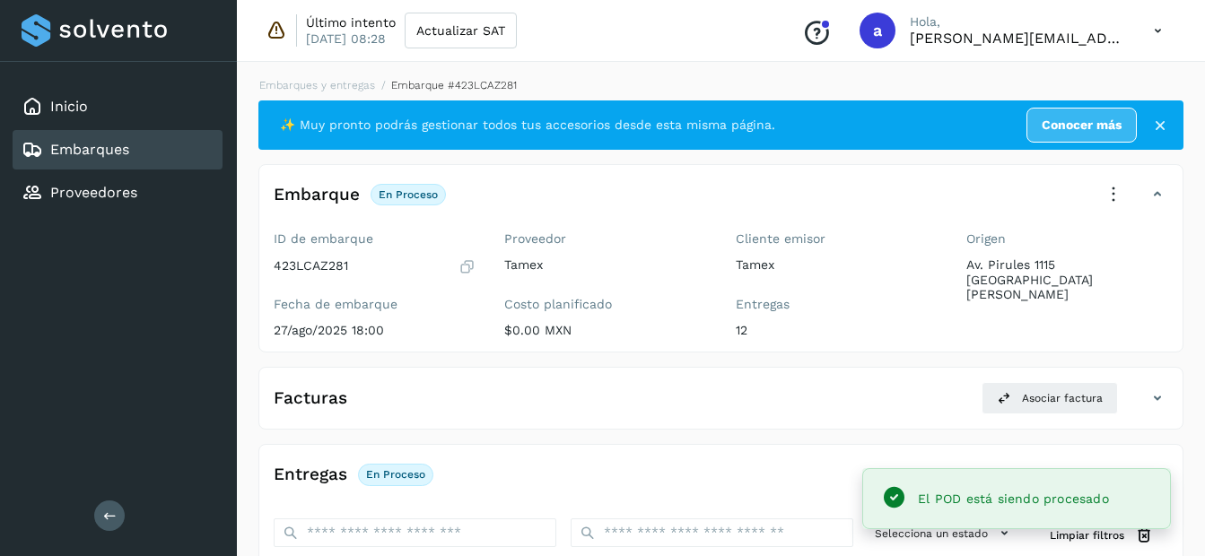 This screenshot has width=1205, height=556. I want to click on p: Último intento, so click(351, 22).